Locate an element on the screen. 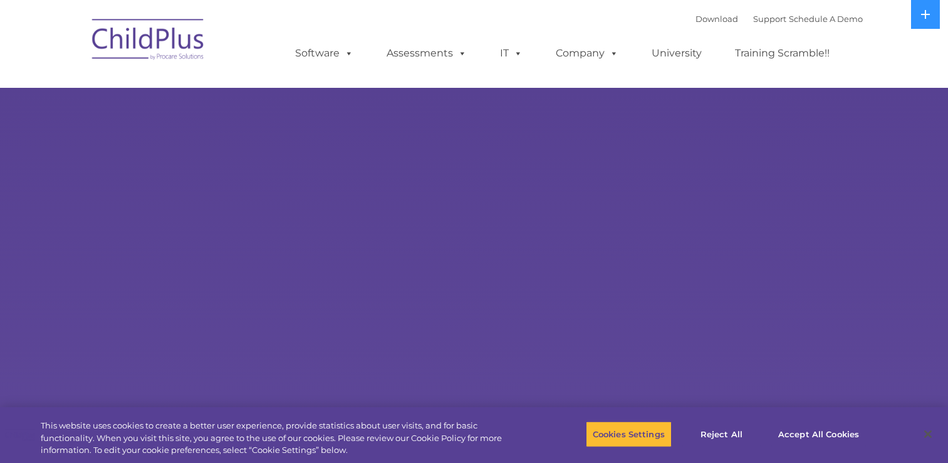 This screenshot has height=463, width=948. a: Schedule A Demo is located at coordinates (826, 19).